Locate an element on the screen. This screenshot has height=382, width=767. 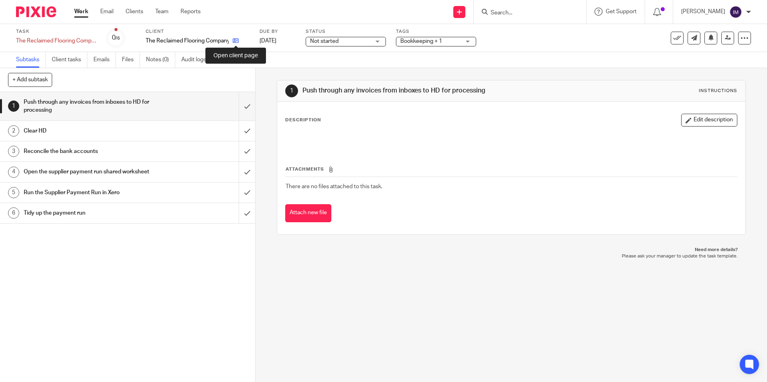
a: Notes (0) is located at coordinates (160, 60).